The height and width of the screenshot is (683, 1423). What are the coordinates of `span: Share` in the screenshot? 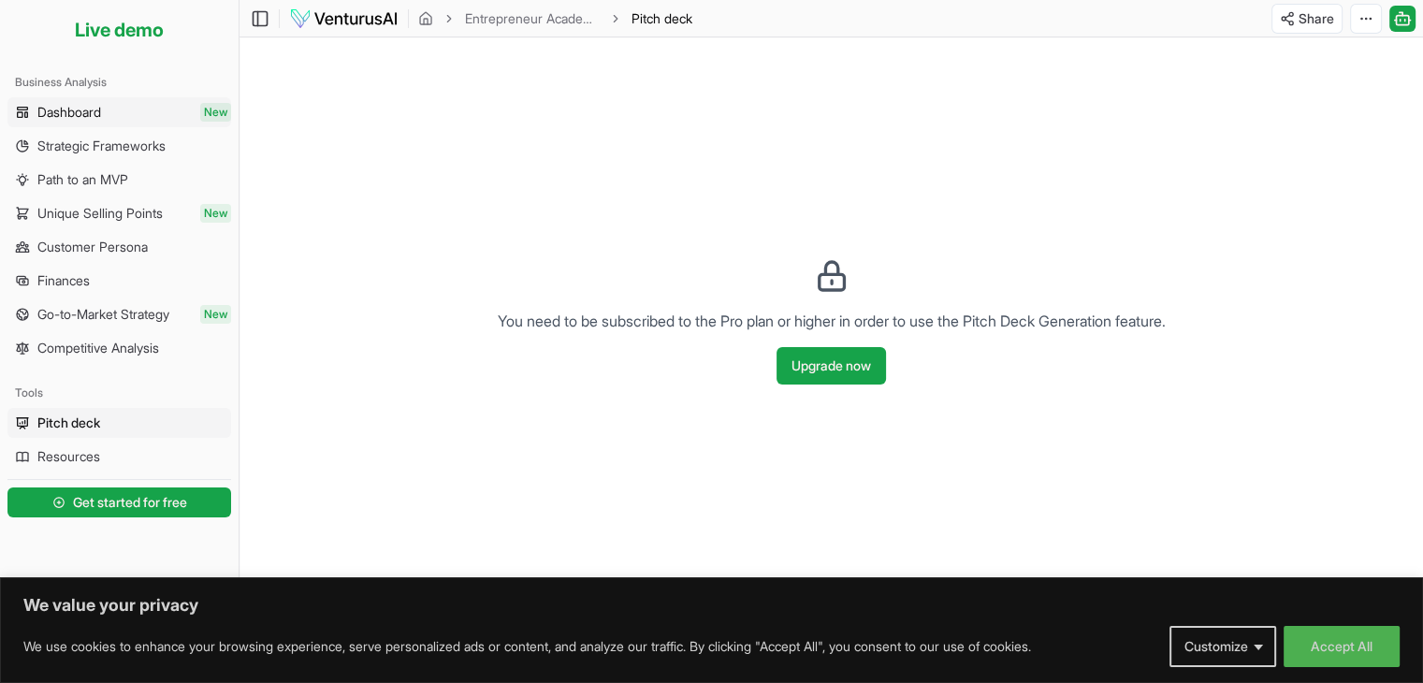 It's located at (1316, 19).